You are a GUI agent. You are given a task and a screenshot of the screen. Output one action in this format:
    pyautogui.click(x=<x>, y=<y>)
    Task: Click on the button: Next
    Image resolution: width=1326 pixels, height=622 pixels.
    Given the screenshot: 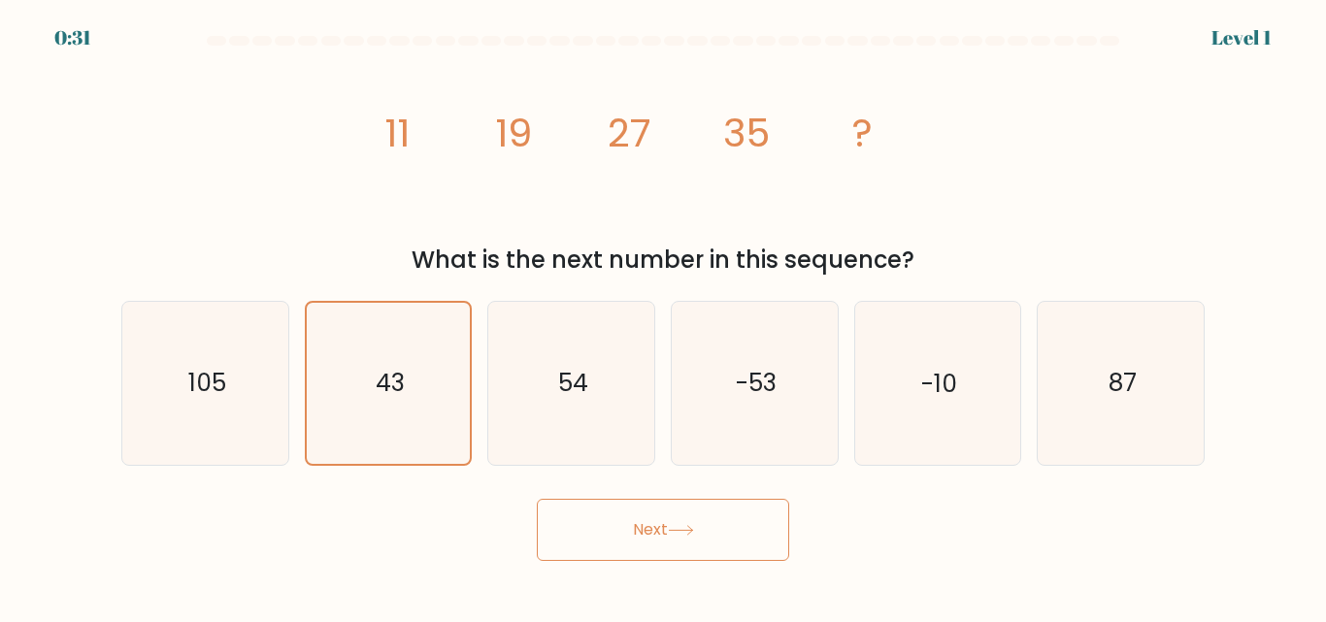 What is the action you would take?
    pyautogui.click(x=663, y=530)
    